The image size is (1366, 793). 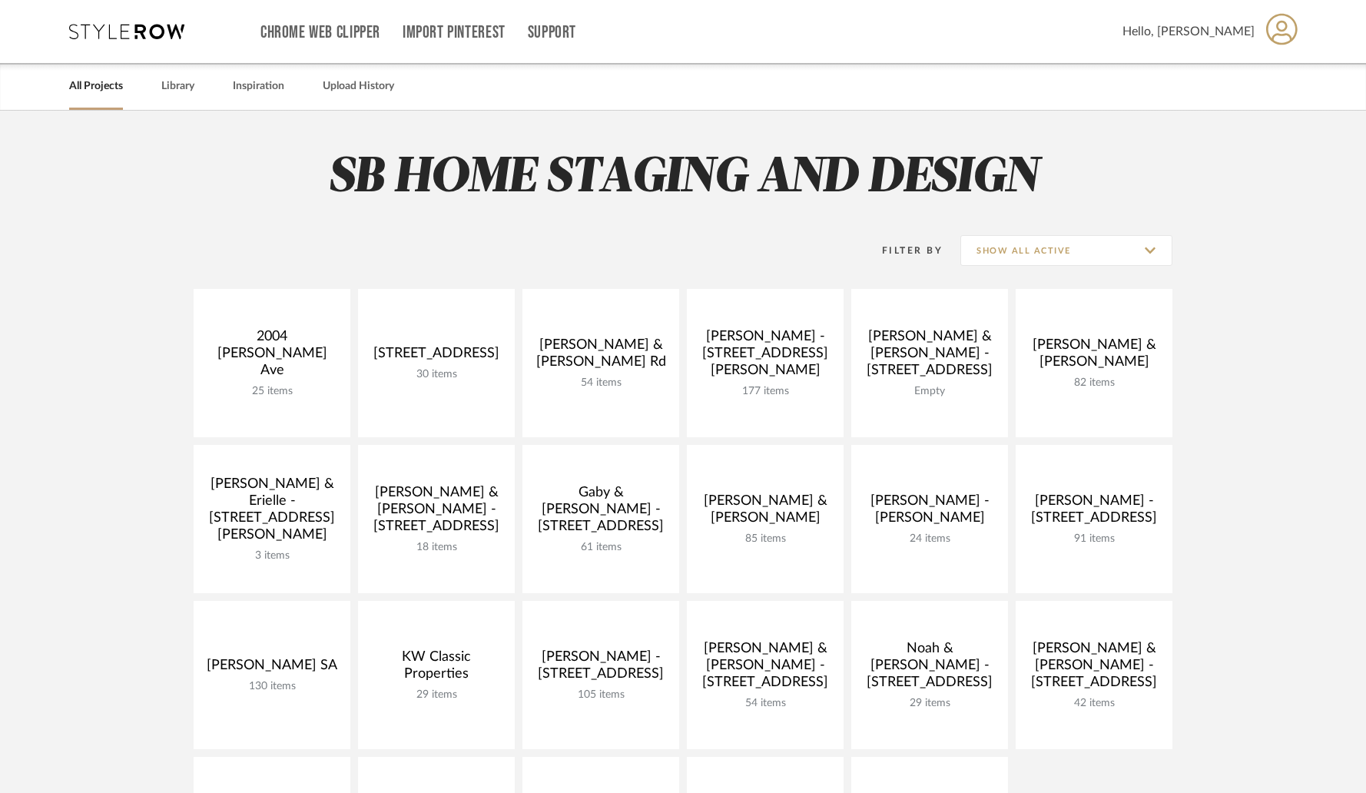 I want to click on a: Support, so click(x=552, y=32).